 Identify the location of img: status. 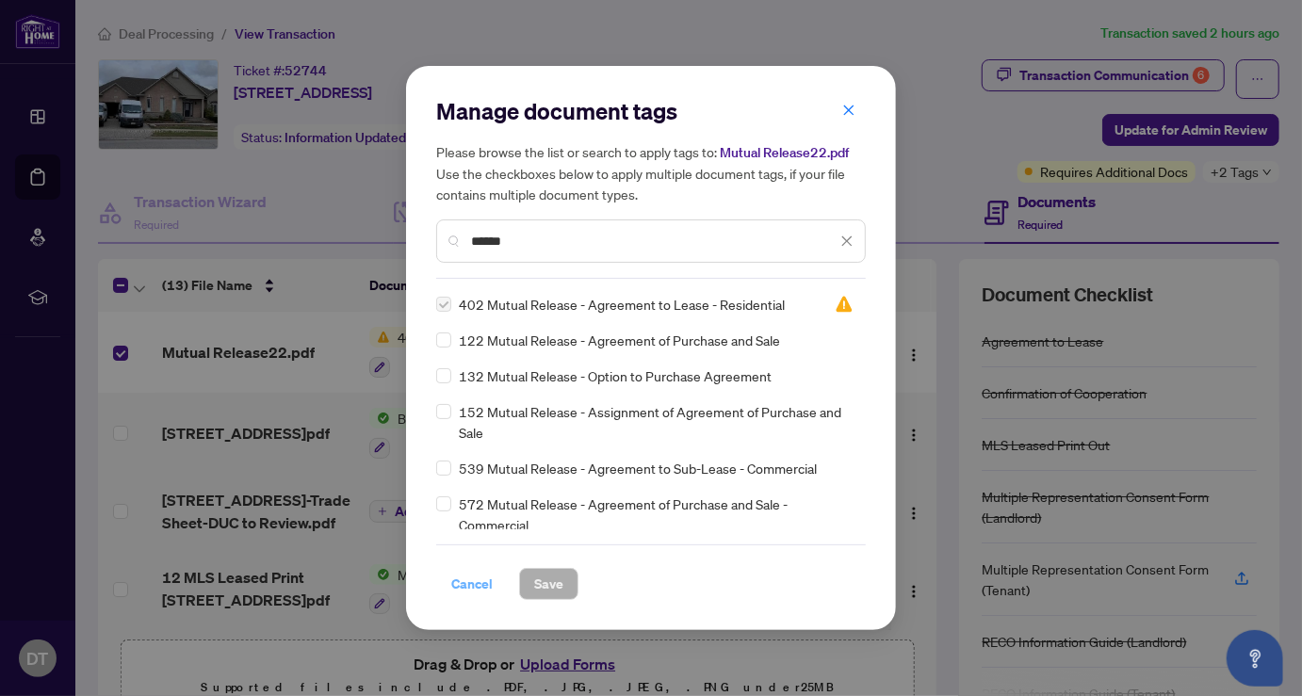
(844, 304).